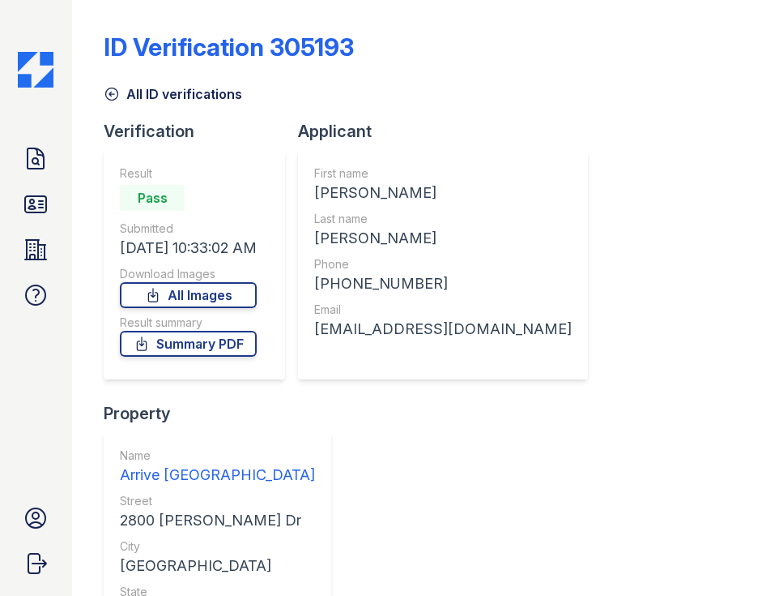 This screenshot has width=779, height=596. What do you see at coordinates (188, 295) in the screenshot?
I see `a: All Images` at bounding box center [188, 295].